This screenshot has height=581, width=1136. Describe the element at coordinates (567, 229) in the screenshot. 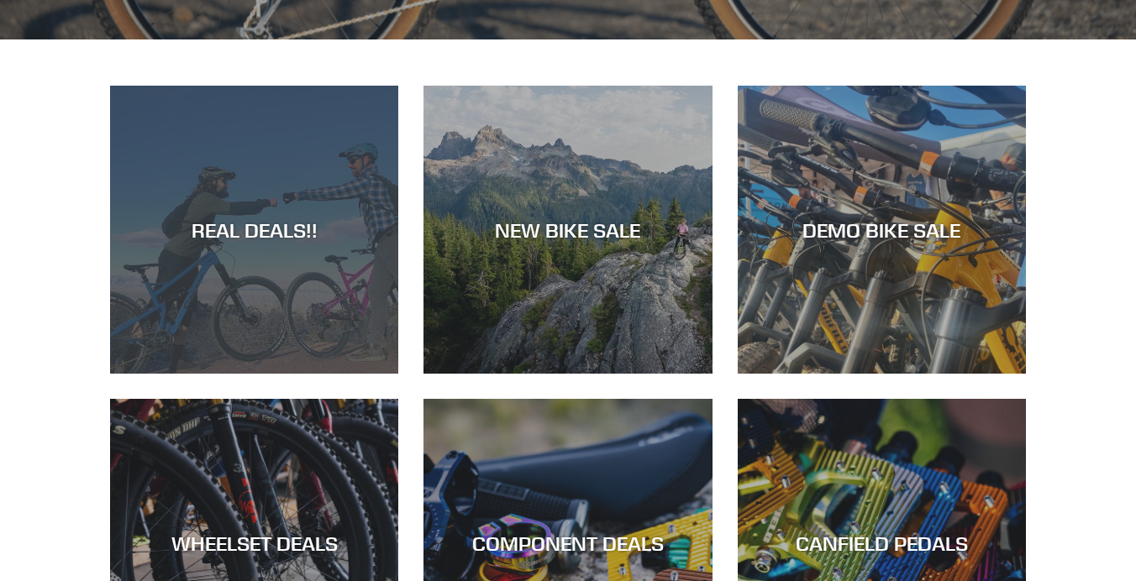

I see `a: NEW BIKE SALE` at that location.